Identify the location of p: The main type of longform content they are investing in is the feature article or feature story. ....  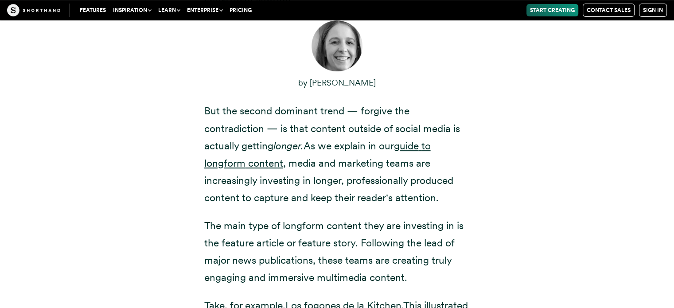
(337, 252).